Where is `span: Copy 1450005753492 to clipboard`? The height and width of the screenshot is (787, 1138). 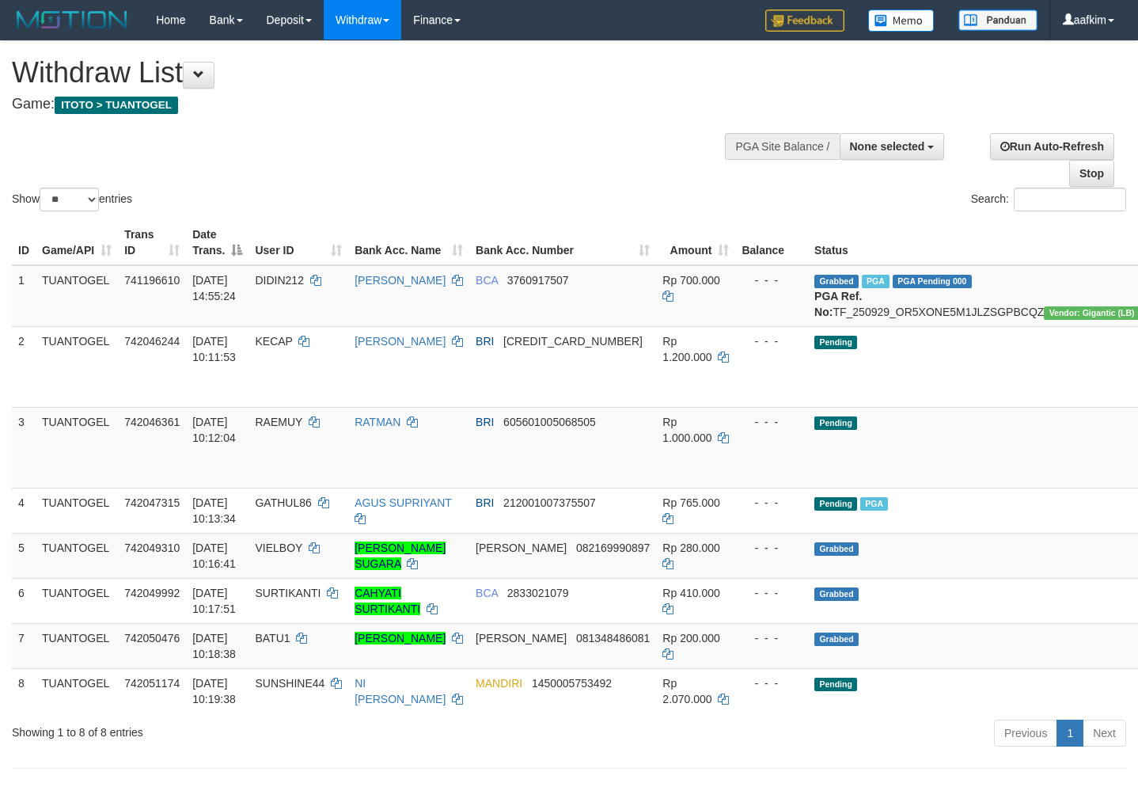
span: Copy 1450005753492 to clipboard is located at coordinates (572, 683).